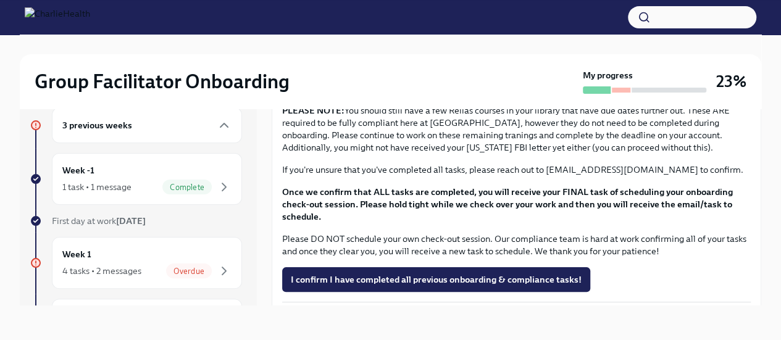 The height and width of the screenshot is (340, 781). Describe the element at coordinates (608, 75) in the screenshot. I see `strong: My progress` at that location.